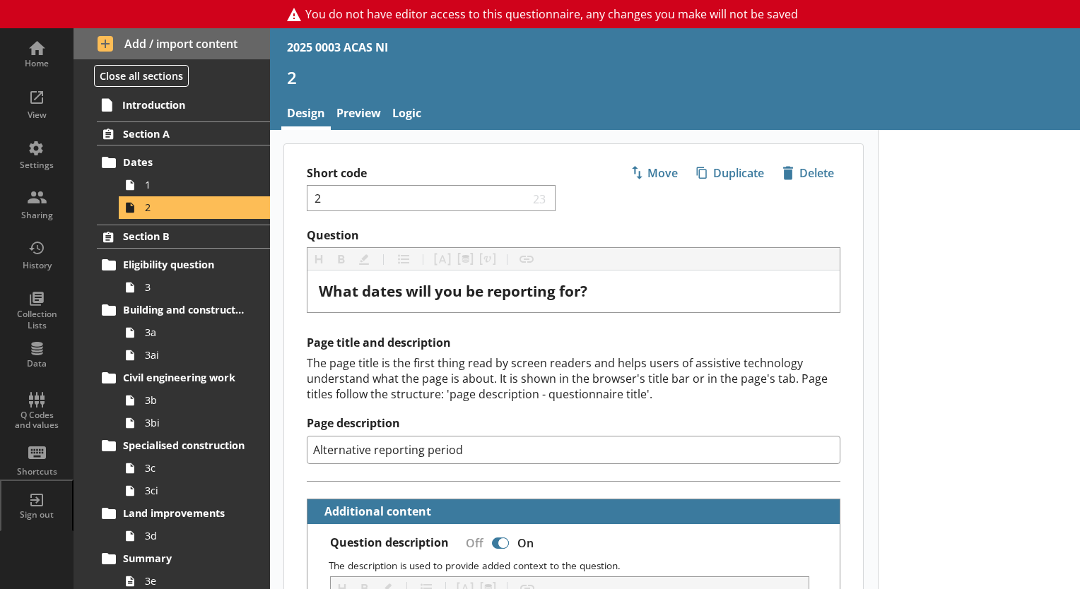 The height and width of the screenshot is (589, 1080). I want to click on p: The description is used to provide added context to the question., so click(579, 565).